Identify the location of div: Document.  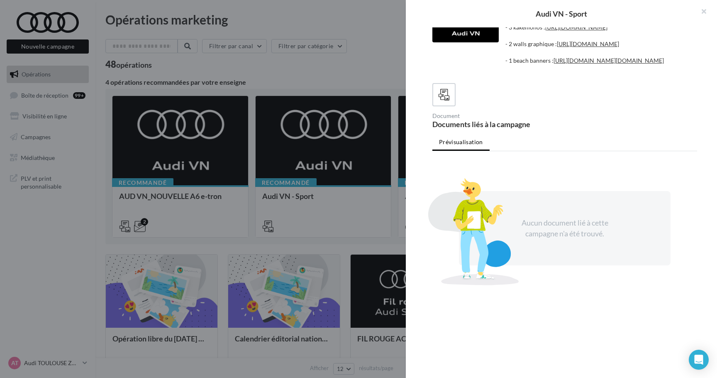
(497, 116).